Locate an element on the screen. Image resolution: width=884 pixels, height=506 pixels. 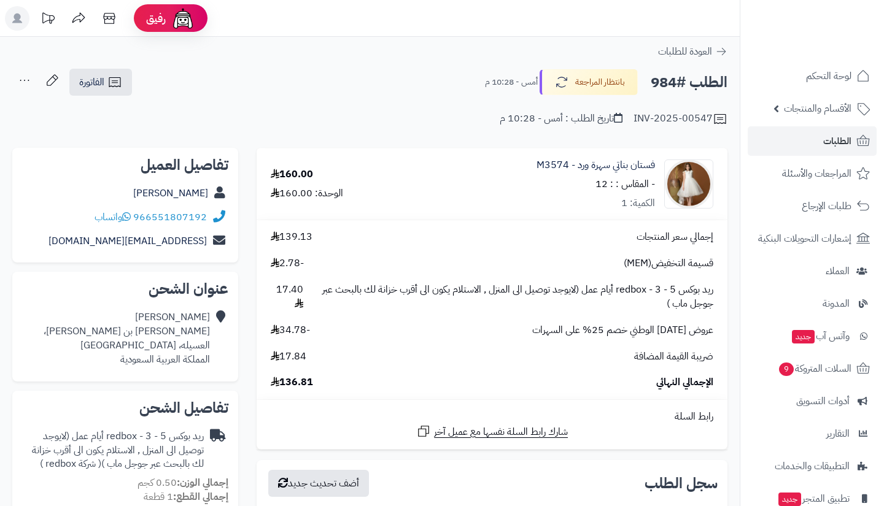
div: الوحدة: 160.00 is located at coordinates (307, 193).